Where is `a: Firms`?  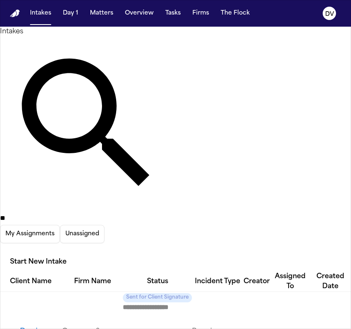
a: Firms is located at coordinates (201, 13).